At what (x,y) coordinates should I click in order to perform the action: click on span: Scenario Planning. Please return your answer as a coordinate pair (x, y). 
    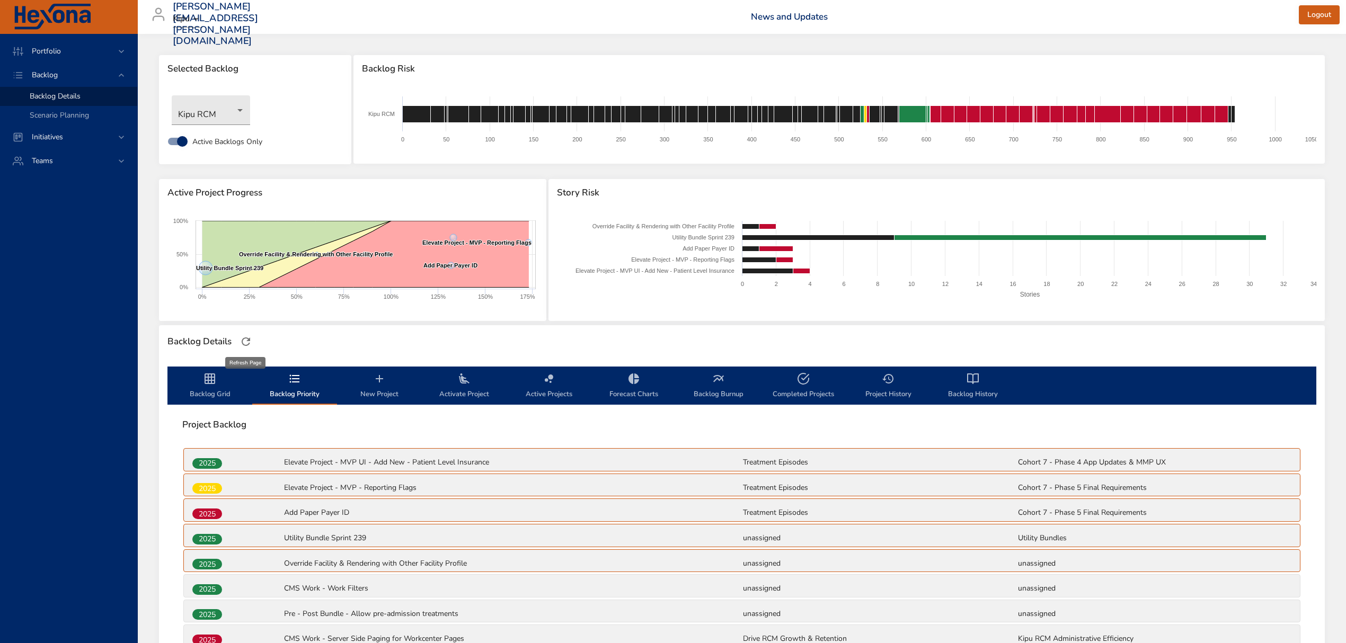
    Looking at the image, I should click on (59, 115).